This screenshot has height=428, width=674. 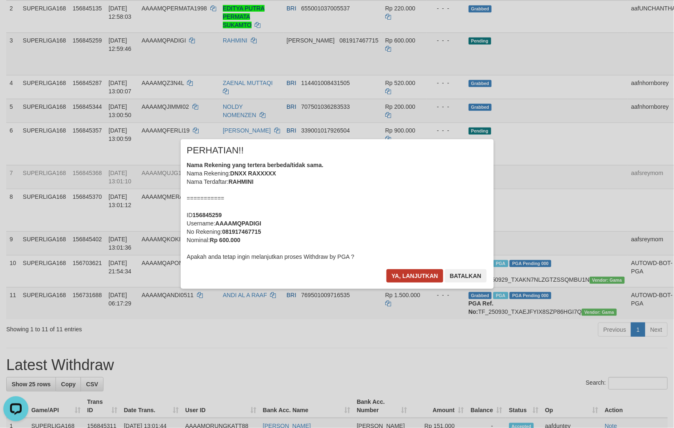 What do you see at coordinates (253, 174) in the screenshot?
I see `b: DNXX RAXXXXX` at bounding box center [253, 174].